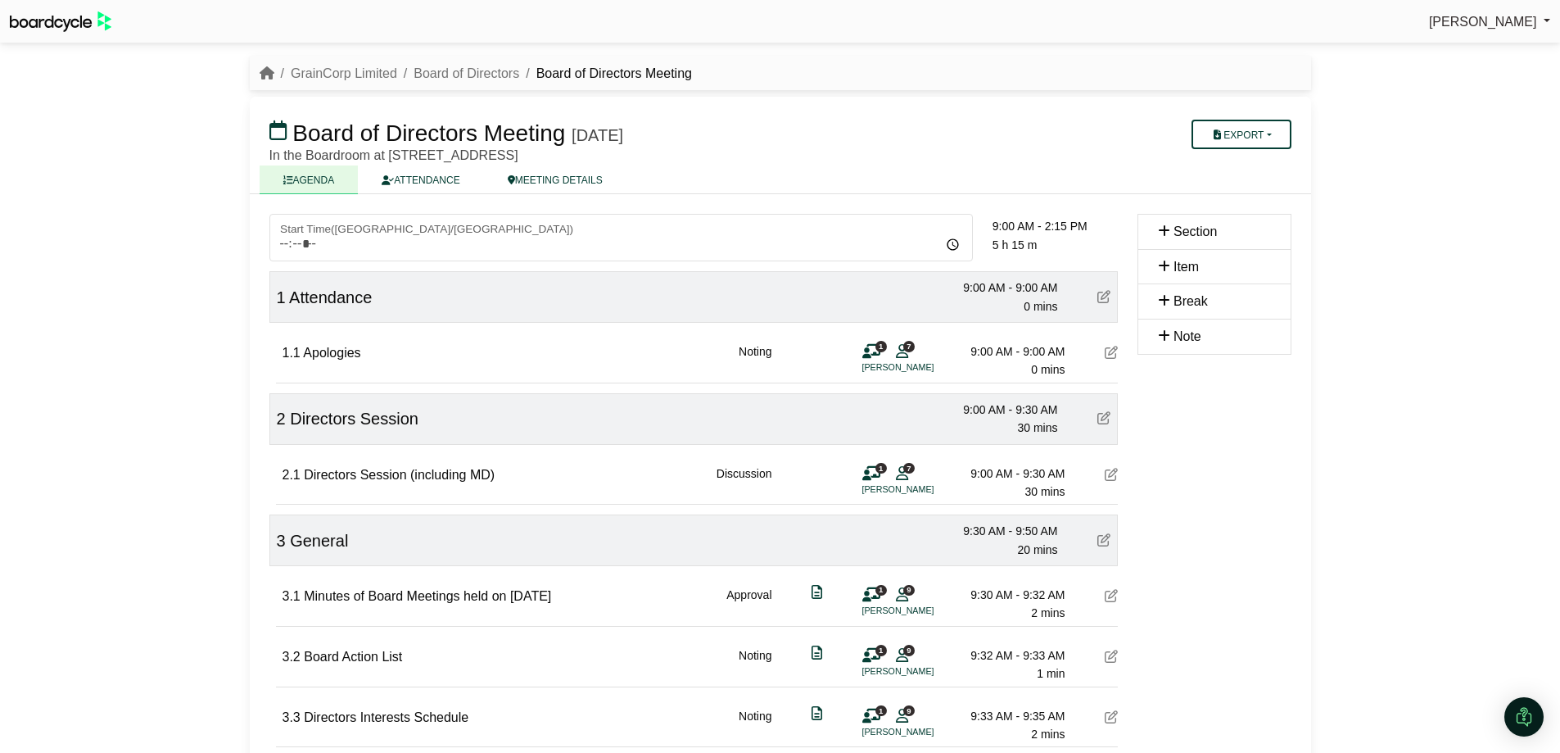 The width and height of the screenshot is (1560, 753). I want to click on span: 1.1, so click(292, 352).